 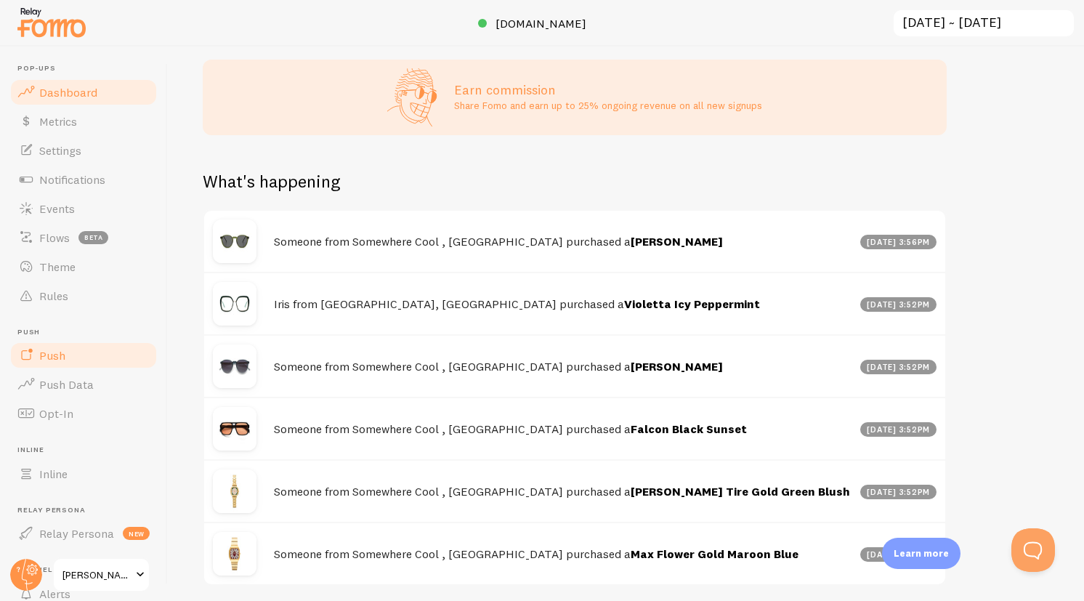 I want to click on a: Violetta Icy Peppermint, so click(x=691, y=304).